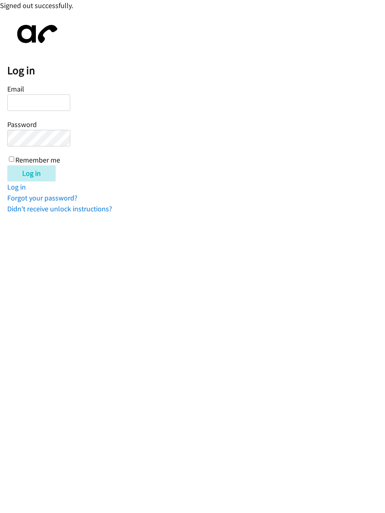 The image size is (385, 513). What do you see at coordinates (38, 160) in the screenshot?
I see `label: Remember me` at bounding box center [38, 160].